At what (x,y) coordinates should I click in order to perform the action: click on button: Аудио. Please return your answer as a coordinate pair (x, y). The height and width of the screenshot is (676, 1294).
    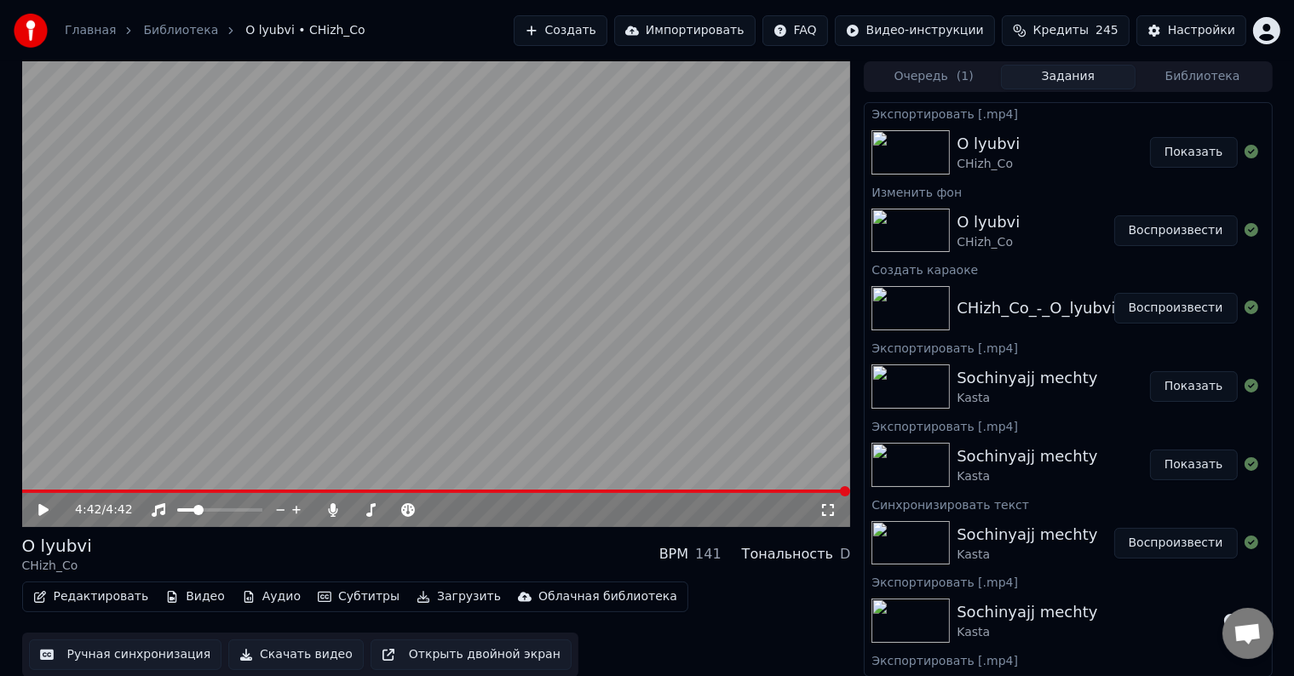
    Looking at the image, I should click on (271, 597).